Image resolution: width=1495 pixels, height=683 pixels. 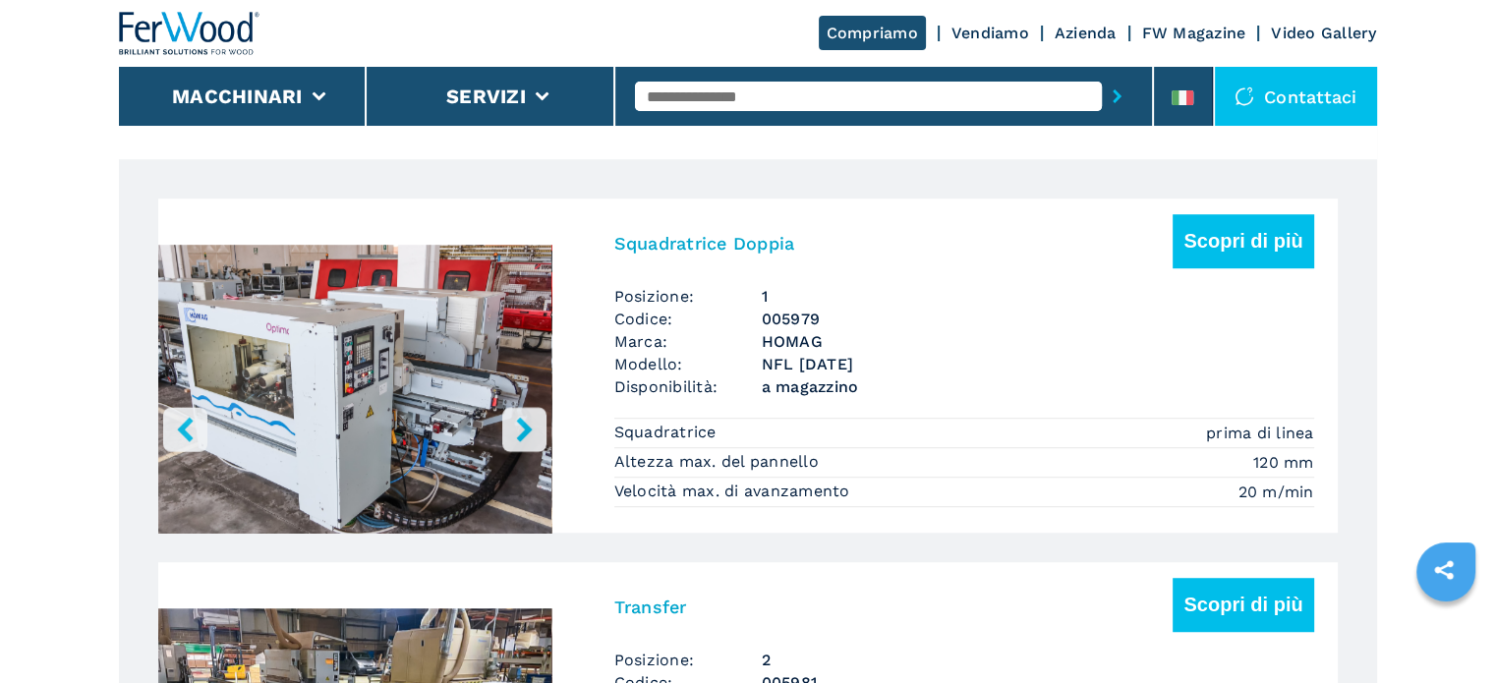 What do you see at coordinates (237, 96) in the screenshot?
I see `button: Macchinari` at bounding box center [237, 96].